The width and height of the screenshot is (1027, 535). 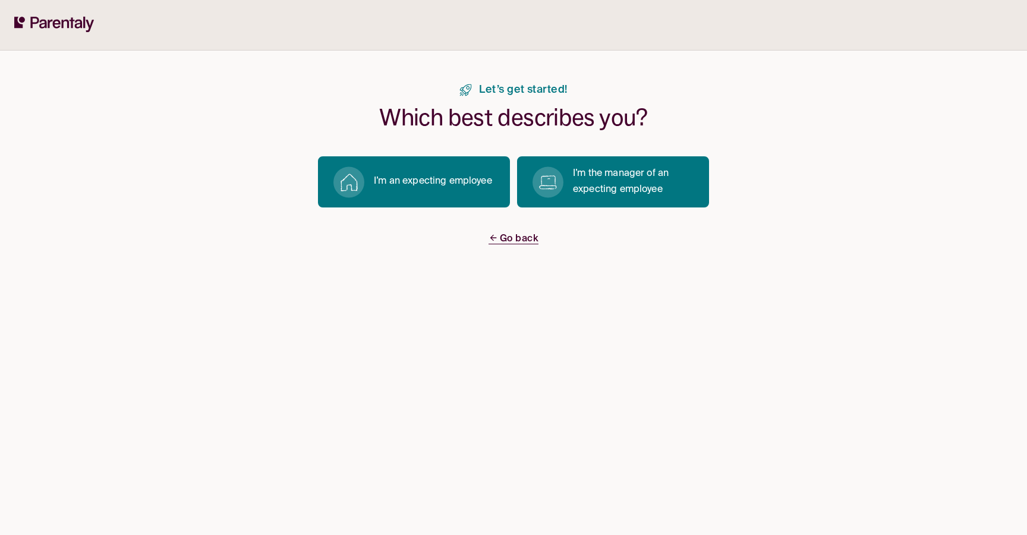 I want to click on span: Go back, so click(x=513, y=239).